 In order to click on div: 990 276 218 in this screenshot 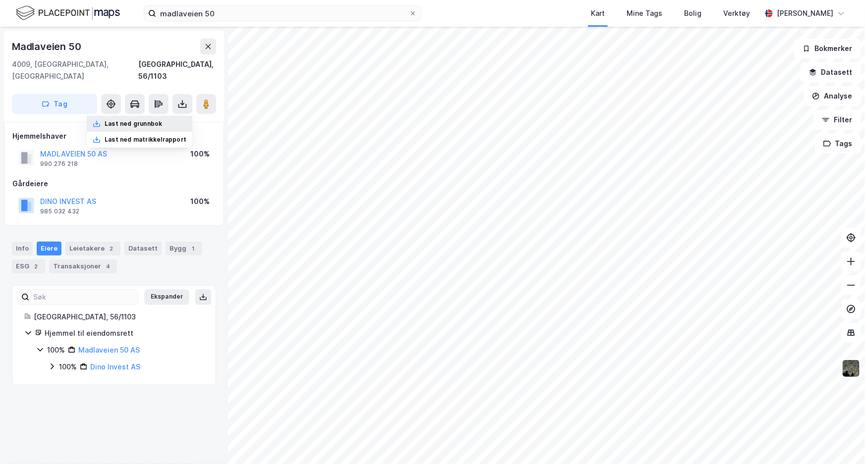, I will do `click(59, 164)`.